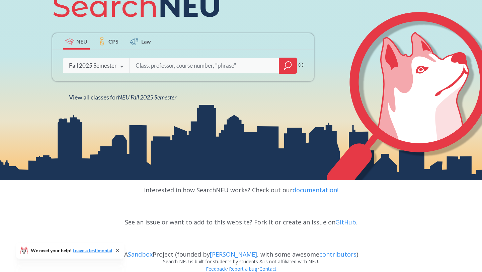  I want to click on a: contributors, so click(338, 254).